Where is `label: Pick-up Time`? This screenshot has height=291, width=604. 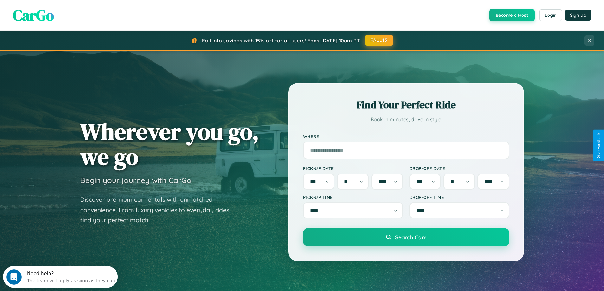
label: Pick-up Time is located at coordinates (353, 197).